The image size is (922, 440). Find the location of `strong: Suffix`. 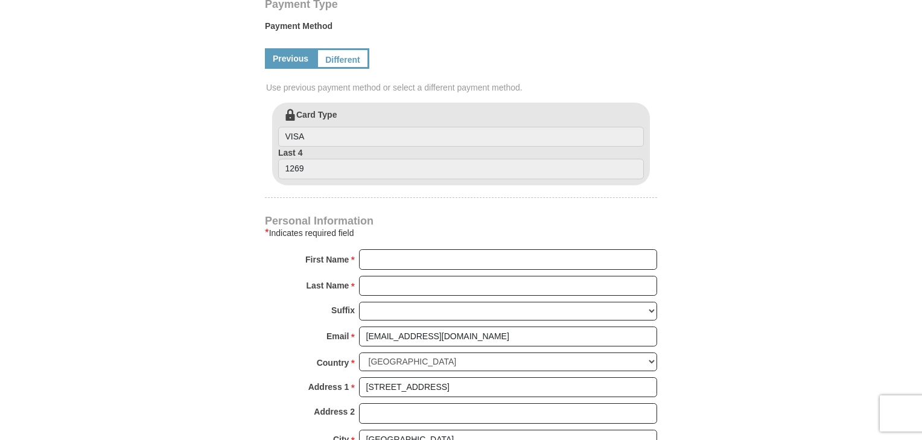

strong: Suffix is located at coordinates (343, 310).